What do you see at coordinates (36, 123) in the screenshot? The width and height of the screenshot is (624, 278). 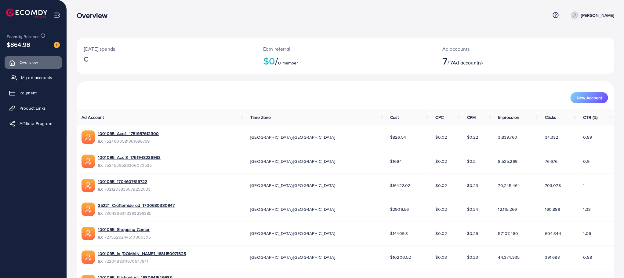 I see `span: Affiliate Program` at bounding box center [36, 123].